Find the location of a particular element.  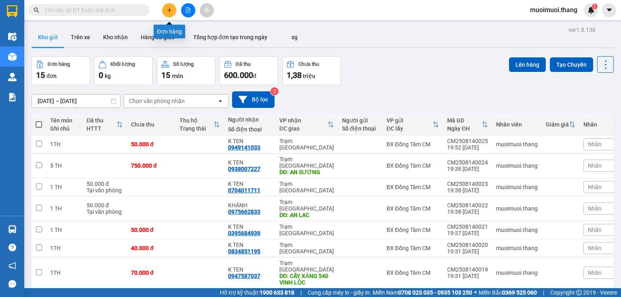

span: 0 is located at coordinates (101, 75).